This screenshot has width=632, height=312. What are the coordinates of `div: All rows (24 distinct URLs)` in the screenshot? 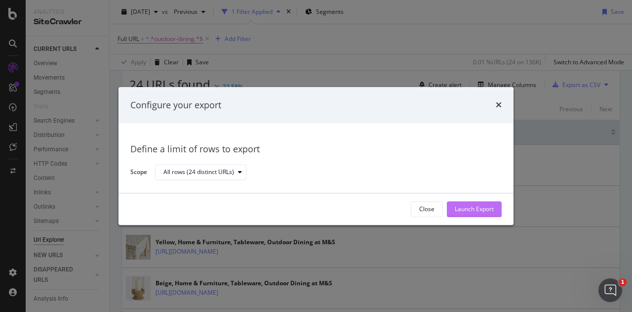 It's located at (198, 172).